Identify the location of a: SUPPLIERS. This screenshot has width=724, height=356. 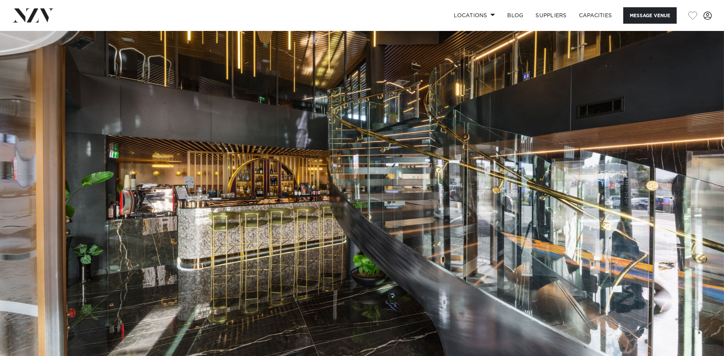
(551, 15).